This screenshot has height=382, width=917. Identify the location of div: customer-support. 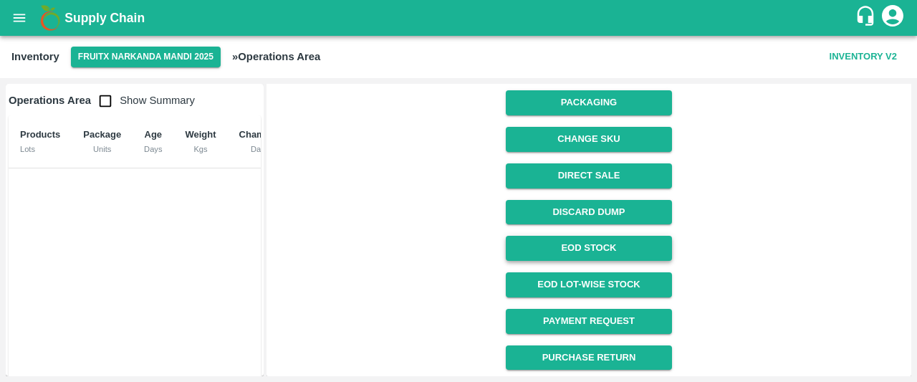
(866, 18).